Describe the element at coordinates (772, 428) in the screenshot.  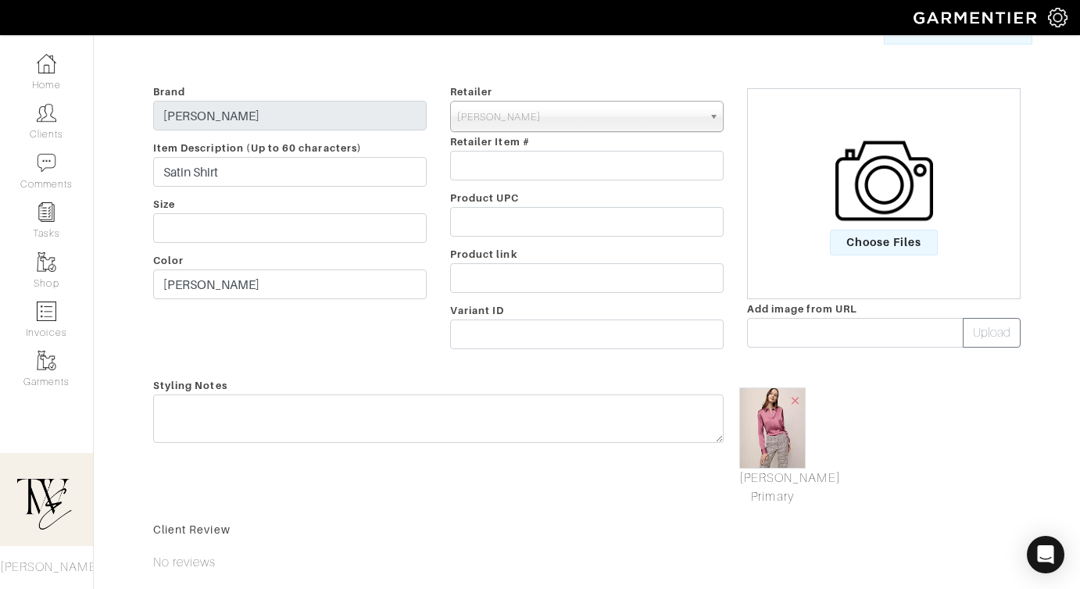
I see `img: 840048_019862.jpeg` at that location.